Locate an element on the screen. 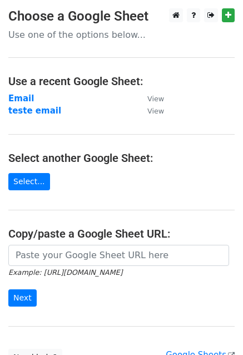 Image resolution: width=243 pixels, height=355 pixels. a: Email is located at coordinates (21, 99).